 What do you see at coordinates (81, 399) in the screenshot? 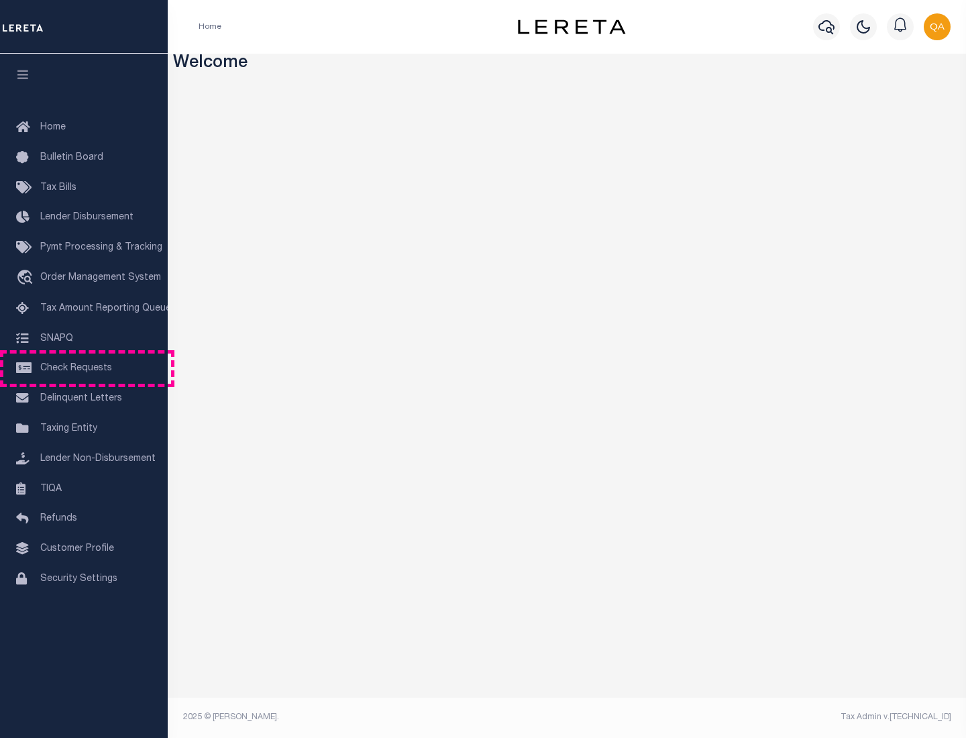
I see `span: Delinquent Letters` at bounding box center [81, 399].